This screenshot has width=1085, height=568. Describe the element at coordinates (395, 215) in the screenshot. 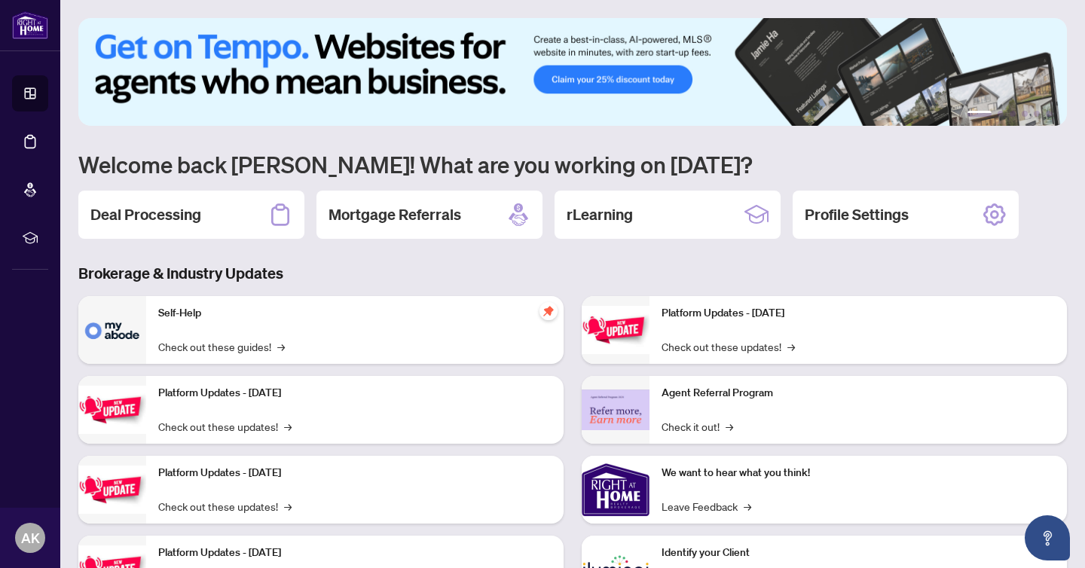

I see `h2: Mortgage Referrals` at that location.